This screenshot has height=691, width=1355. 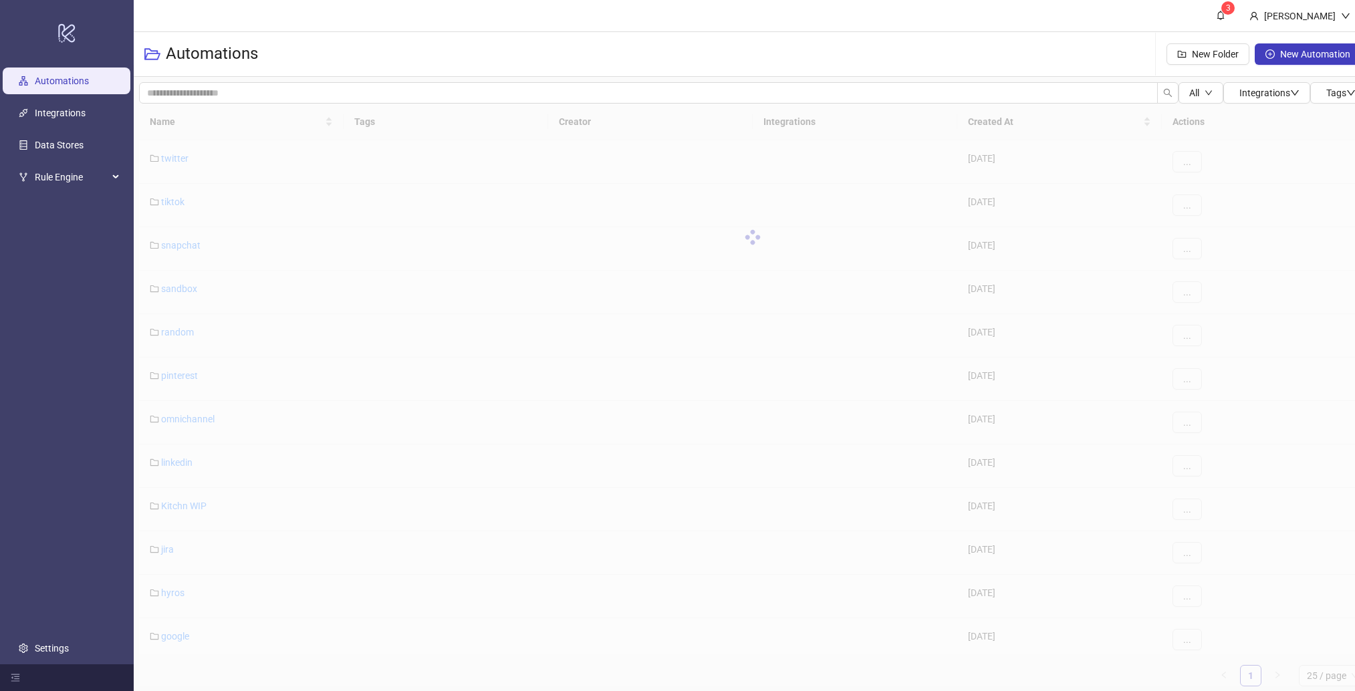 I want to click on button: Integrationsdown, so click(x=1267, y=93).